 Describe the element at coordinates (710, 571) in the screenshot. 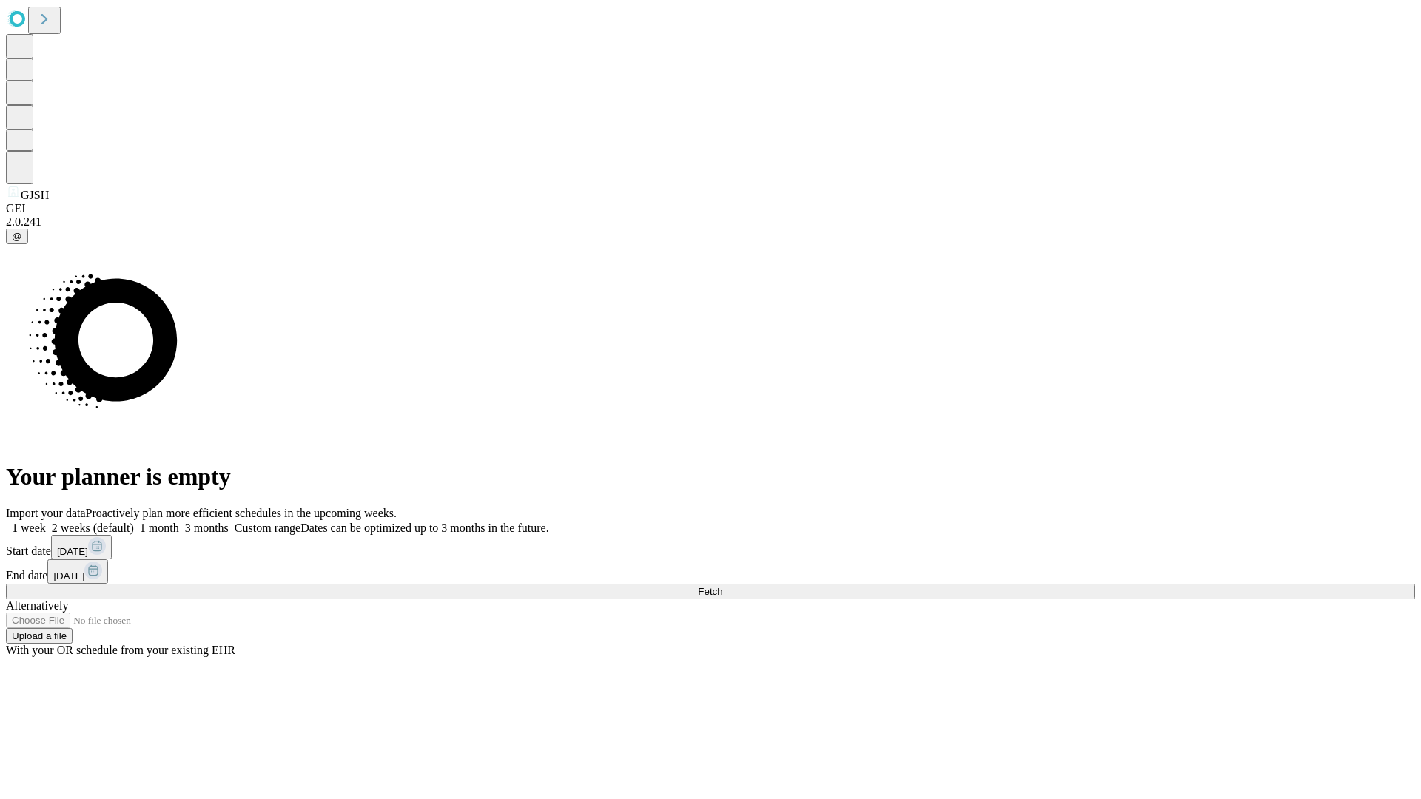

I see `div: End date` at that location.